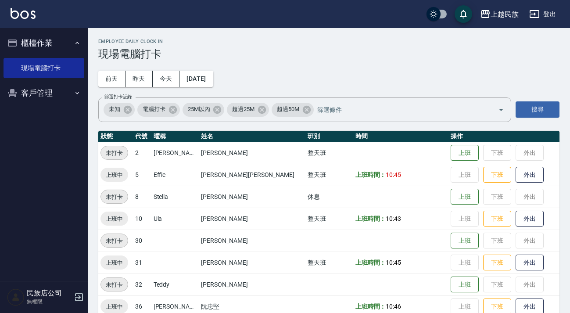 This screenshot has height=313, width=570. What do you see at coordinates (142, 175) in the screenshot?
I see `td: 5` at bounding box center [142, 175].